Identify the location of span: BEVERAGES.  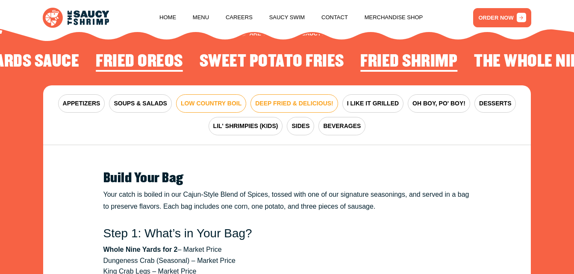
(342, 126).